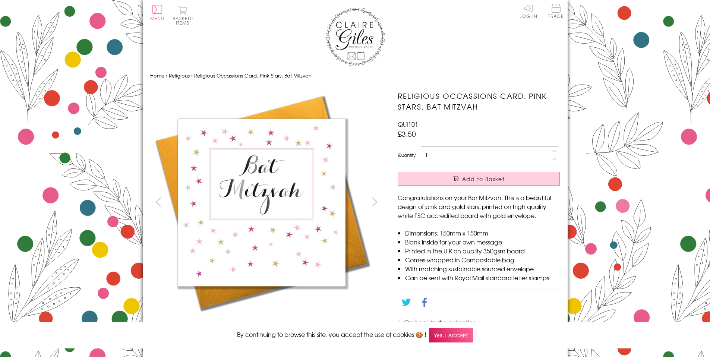  Describe the element at coordinates (157, 13) in the screenshot. I see `button: Menu` at that location.